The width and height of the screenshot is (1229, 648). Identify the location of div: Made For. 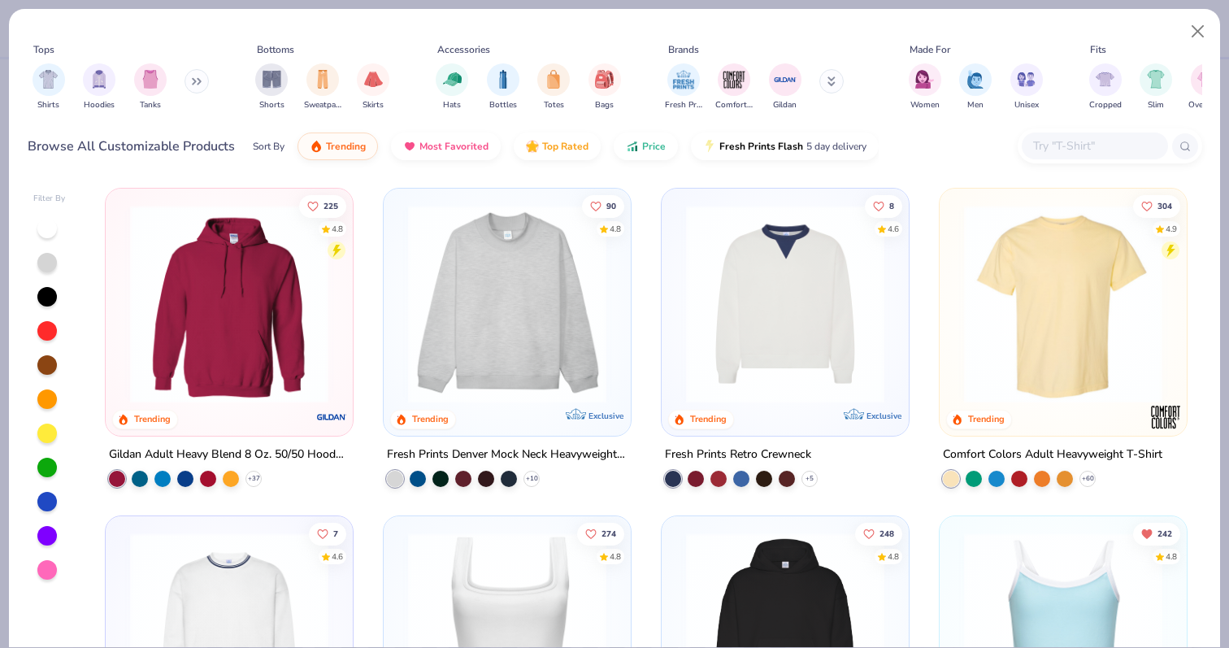
(930, 50).